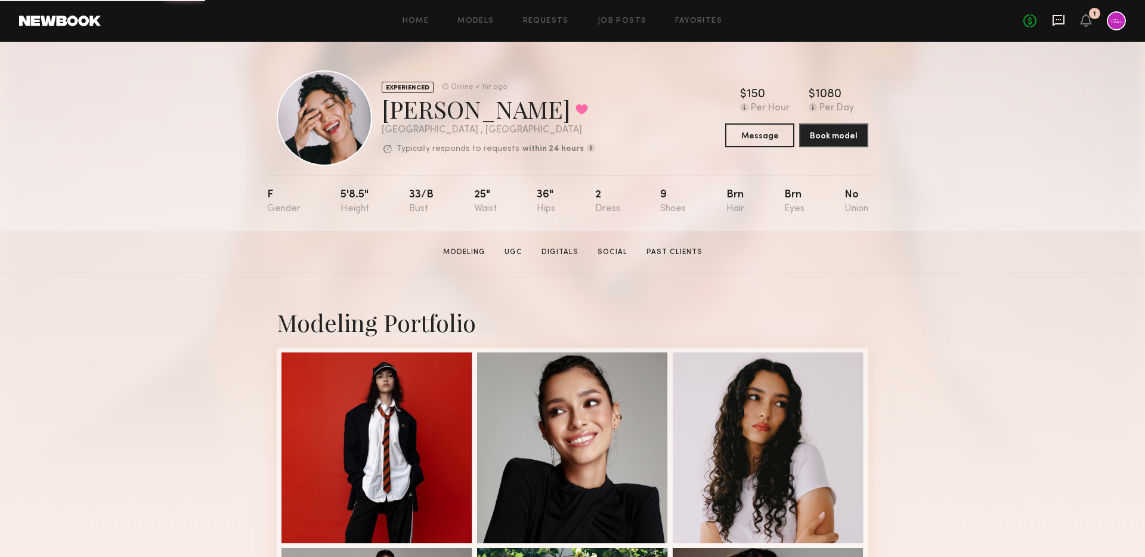  Describe the element at coordinates (608, 202) in the screenshot. I see `div: 2` at that location.